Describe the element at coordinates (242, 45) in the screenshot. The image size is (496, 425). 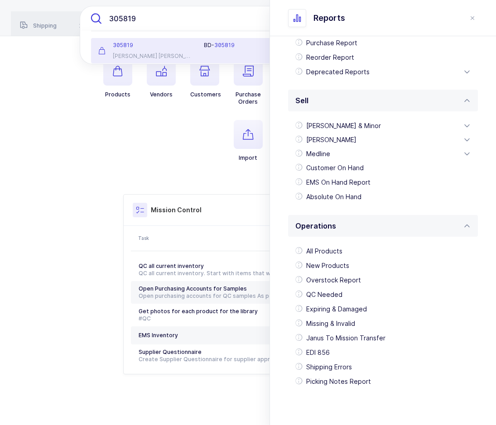
I see `div: BD-` at that location.